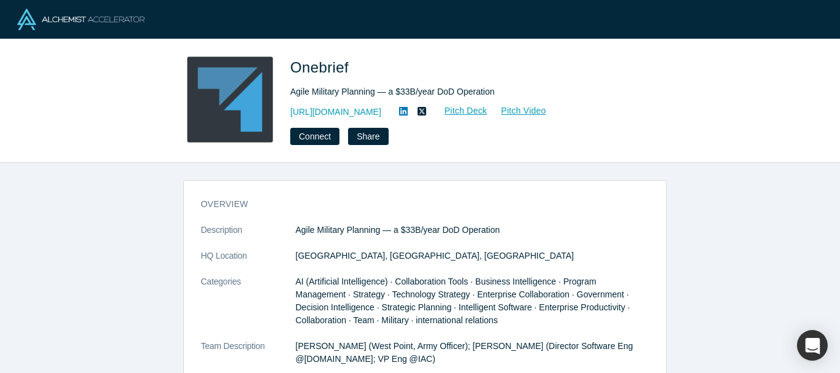 This screenshot has height=373, width=840. I want to click on a: Pitch Video, so click(517, 111).